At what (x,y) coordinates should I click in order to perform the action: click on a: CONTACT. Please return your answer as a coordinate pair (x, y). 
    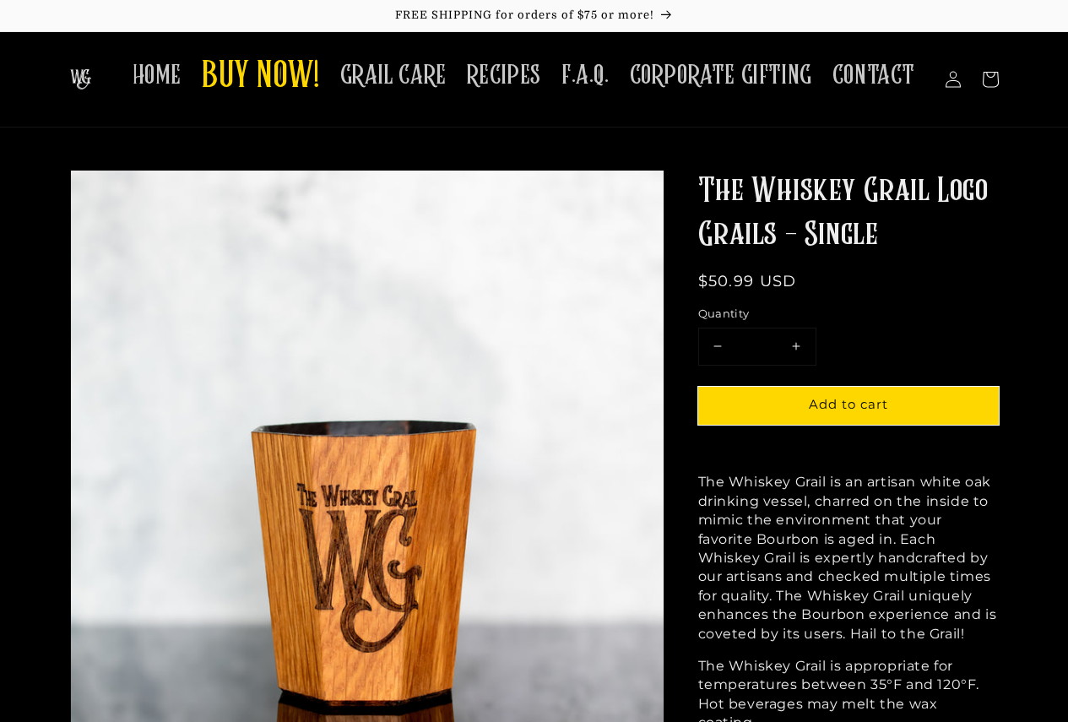
    Looking at the image, I should click on (874, 75).